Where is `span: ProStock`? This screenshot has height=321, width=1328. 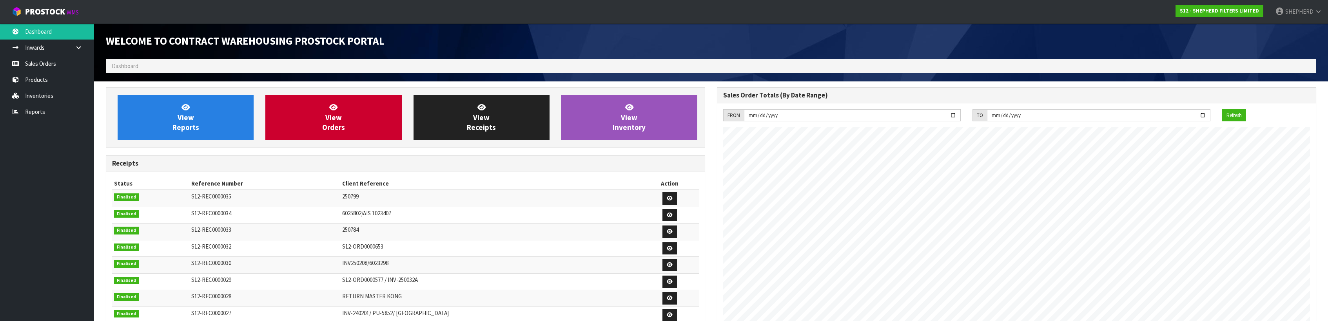
span: ProStock is located at coordinates (45, 12).